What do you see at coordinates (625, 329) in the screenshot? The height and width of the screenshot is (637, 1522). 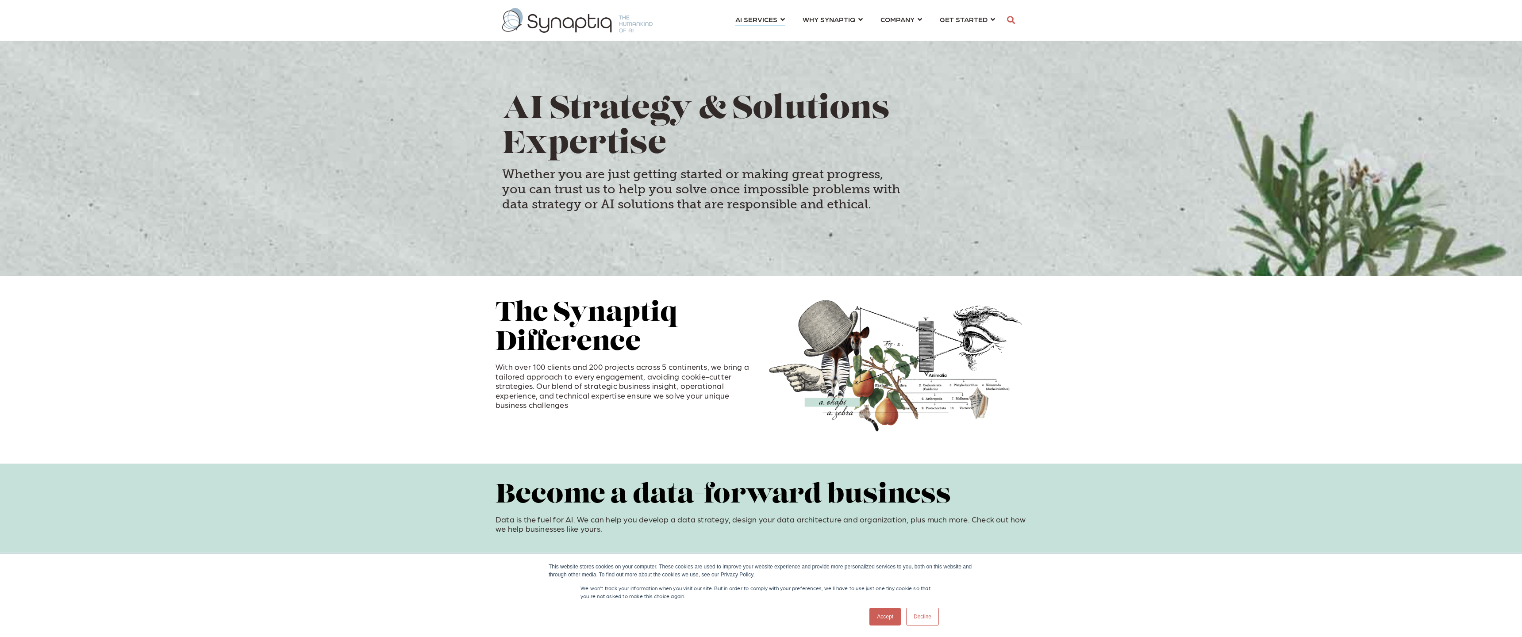 I see `h2: The Synaptiq Difference` at bounding box center [625, 329].